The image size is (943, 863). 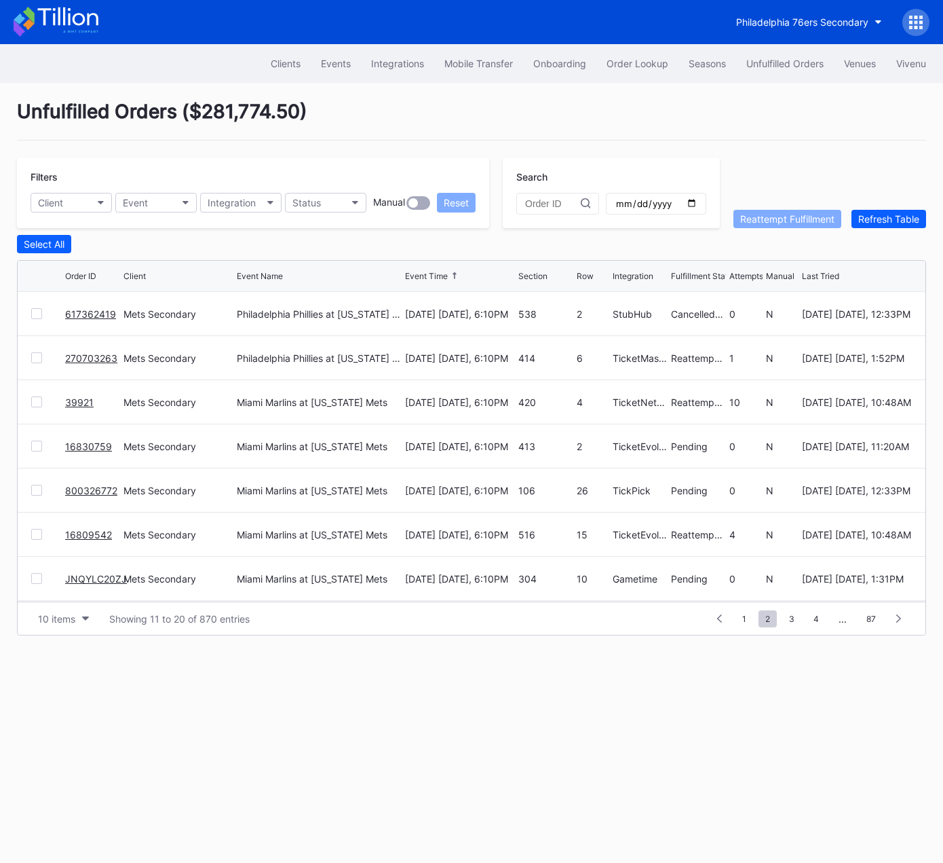 I want to click on span: 3, so click(x=792, y=618).